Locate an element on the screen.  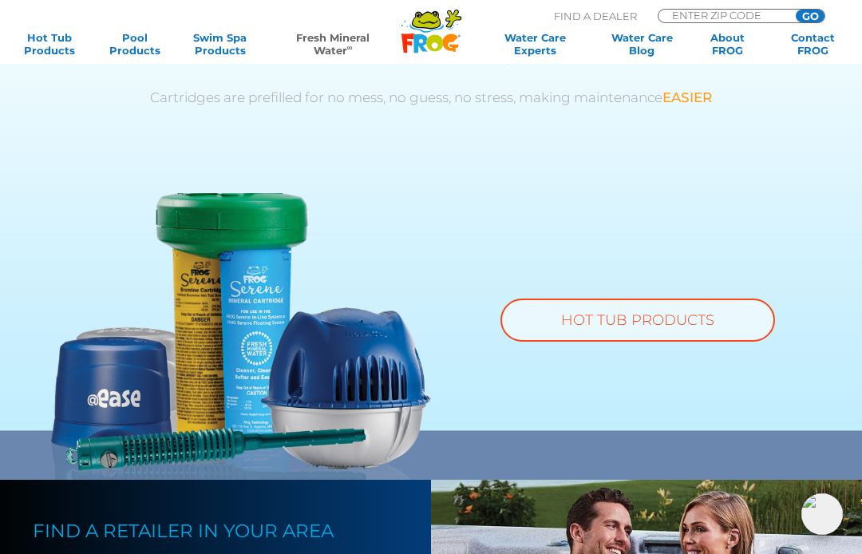
input: GO is located at coordinates (811, 16).